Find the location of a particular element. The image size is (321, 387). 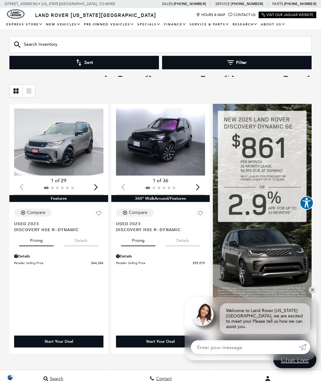

input: Enter your message is located at coordinates (245, 347).